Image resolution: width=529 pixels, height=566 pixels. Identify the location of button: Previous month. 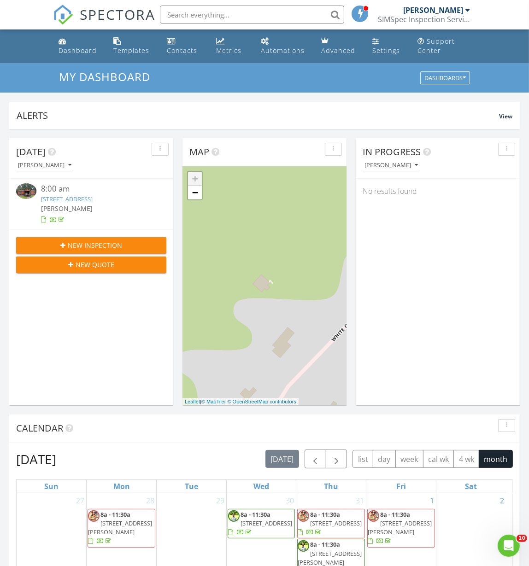
(315, 459).